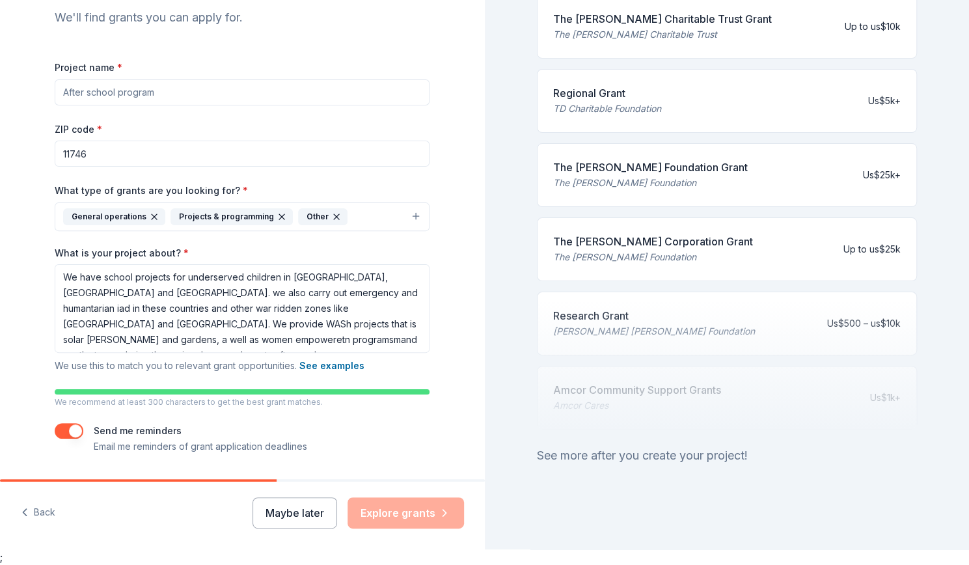 The image size is (969, 565). Describe the element at coordinates (332, 366) in the screenshot. I see `button: See examples` at that location.